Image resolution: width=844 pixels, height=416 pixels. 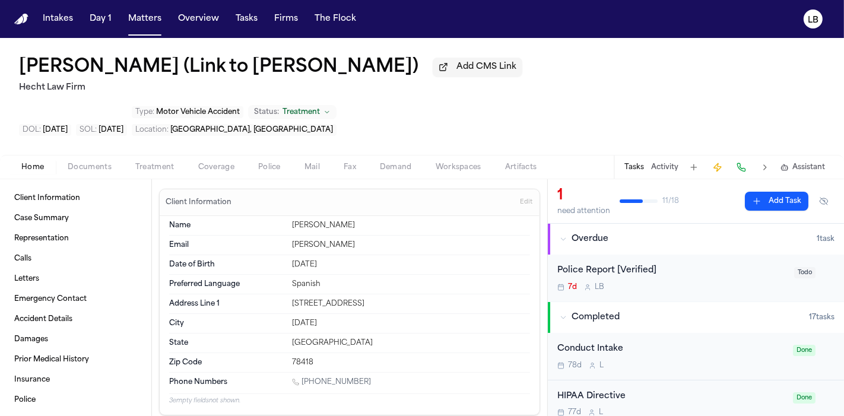 What do you see at coordinates (21, 19) in the screenshot?
I see `img: Finch Logo` at bounding box center [21, 19].